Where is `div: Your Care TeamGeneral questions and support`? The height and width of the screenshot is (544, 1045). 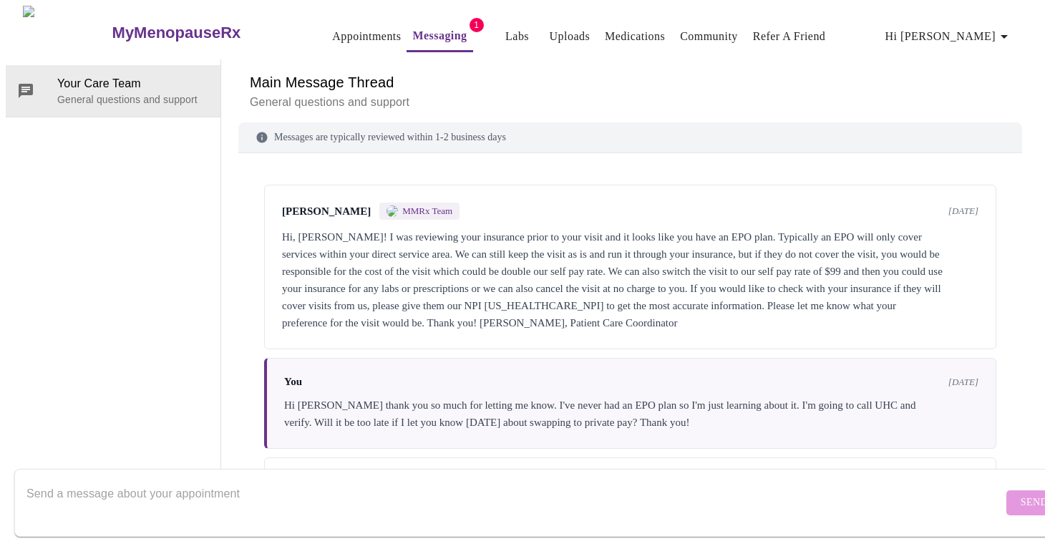 div: Your Care TeamGeneral questions and support is located at coordinates (113, 91).